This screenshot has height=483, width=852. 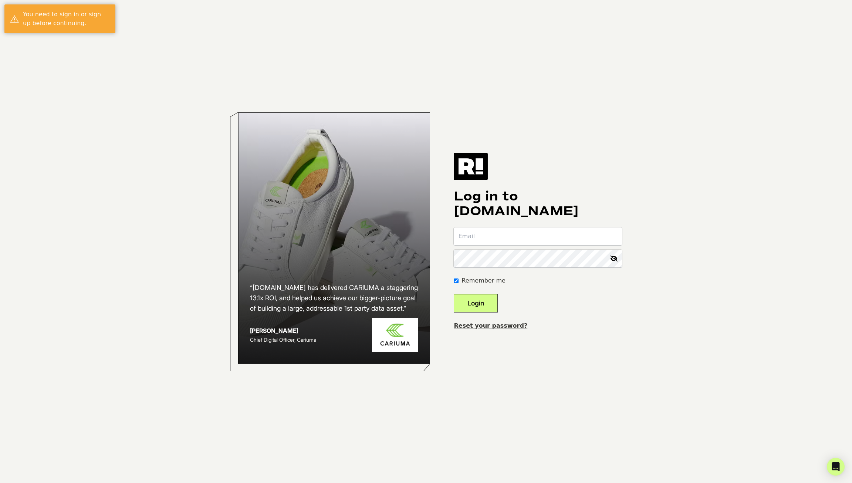 What do you see at coordinates (835, 466) in the screenshot?
I see `div: Open Intercom Messenger` at bounding box center [835, 466].